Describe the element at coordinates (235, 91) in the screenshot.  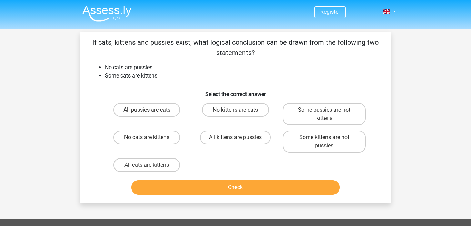
I see `h6: Select the correct answer` at that location.